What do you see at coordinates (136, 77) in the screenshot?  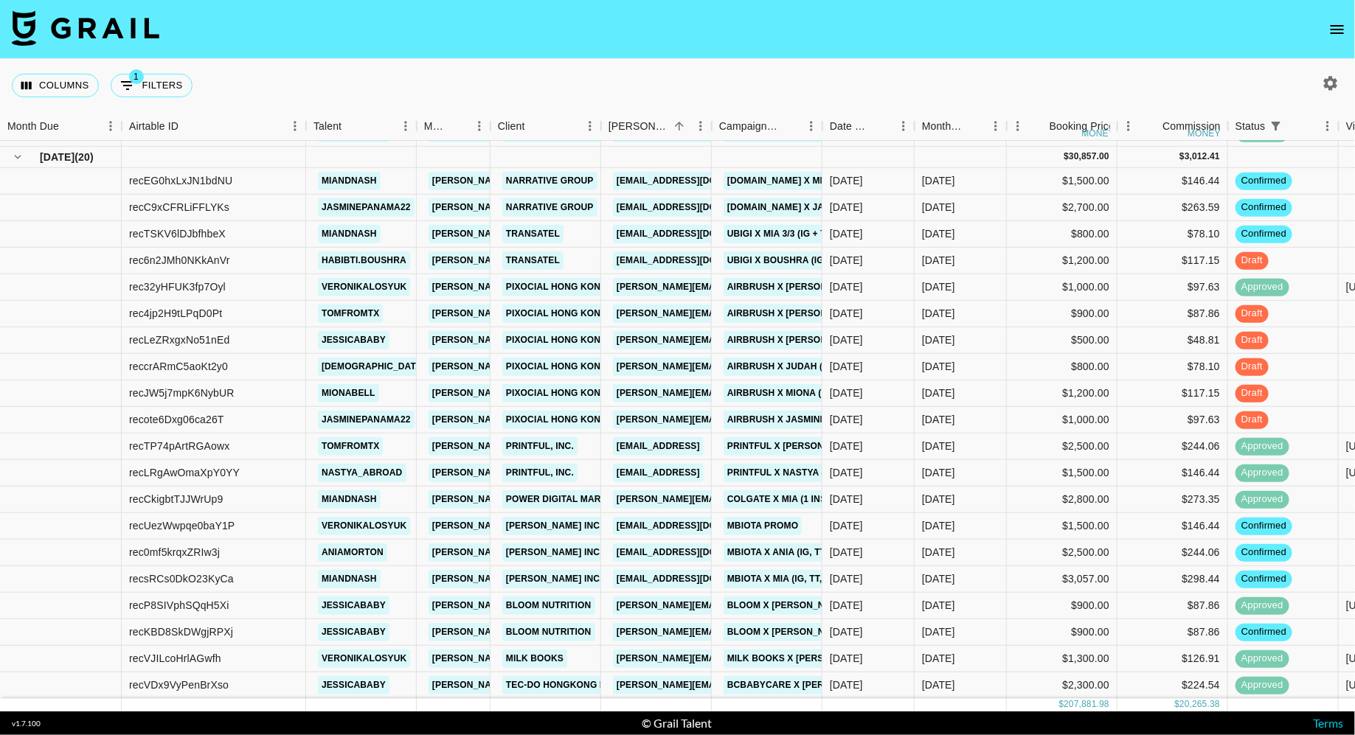 I see `span: 1` at bounding box center [136, 77].